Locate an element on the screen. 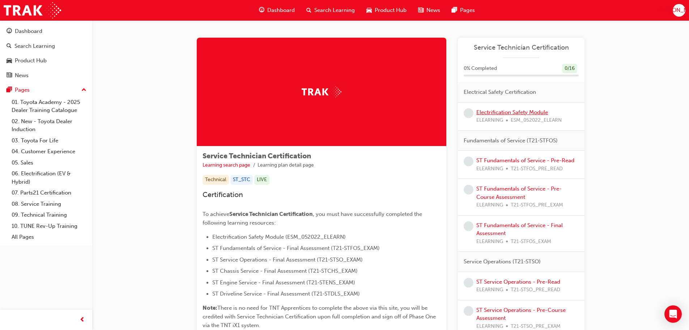 This screenshot has height=330, width=689. a: ST Fundamentals of Service - Pre-Read is located at coordinates (525, 160).